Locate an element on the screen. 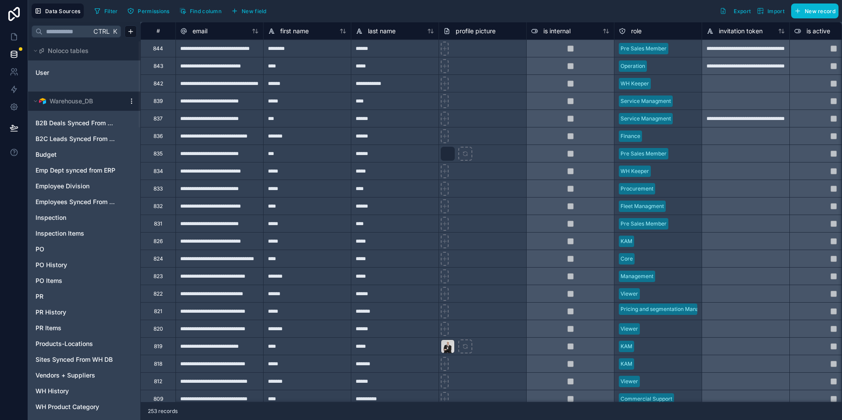 The width and height of the screenshot is (842, 420). a: B2B Deals Synced From ERP is located at coordinates (75, 123).